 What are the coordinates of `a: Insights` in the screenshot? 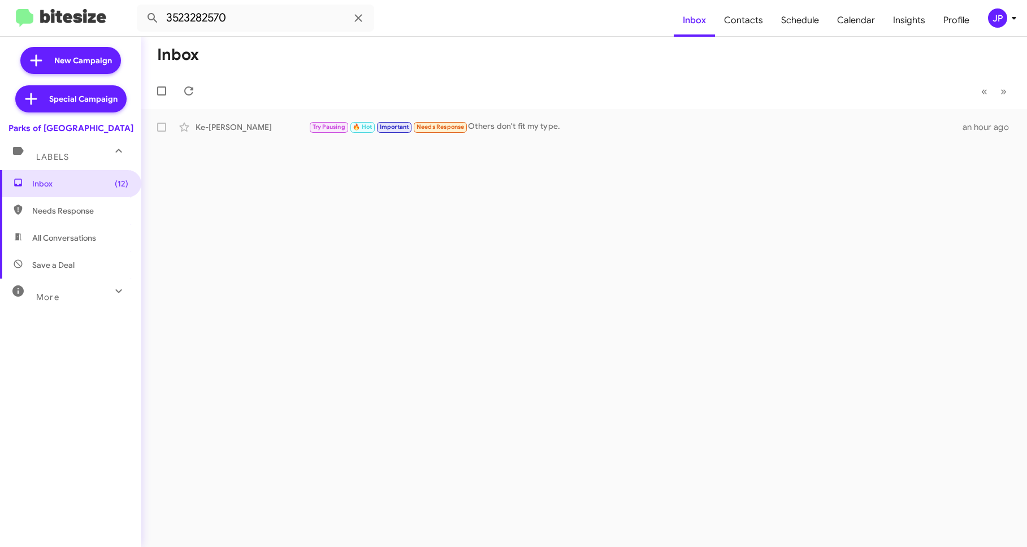 It's located at (909, 20).